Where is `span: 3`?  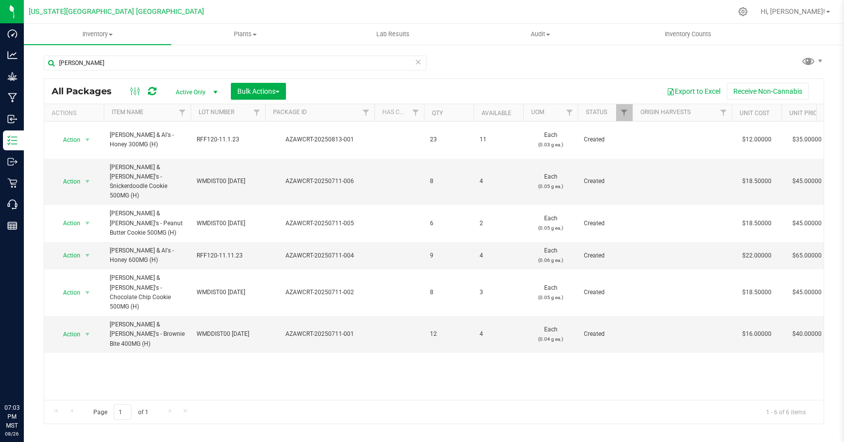 span: 3 is located at coordinates (498, 292).